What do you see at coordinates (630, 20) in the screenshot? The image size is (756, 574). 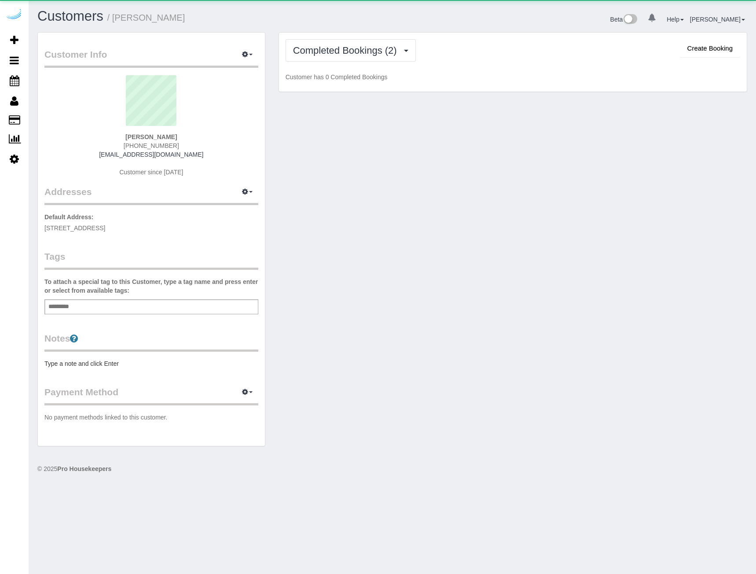 I see `img: New interface` at bounding box center [630, 20].